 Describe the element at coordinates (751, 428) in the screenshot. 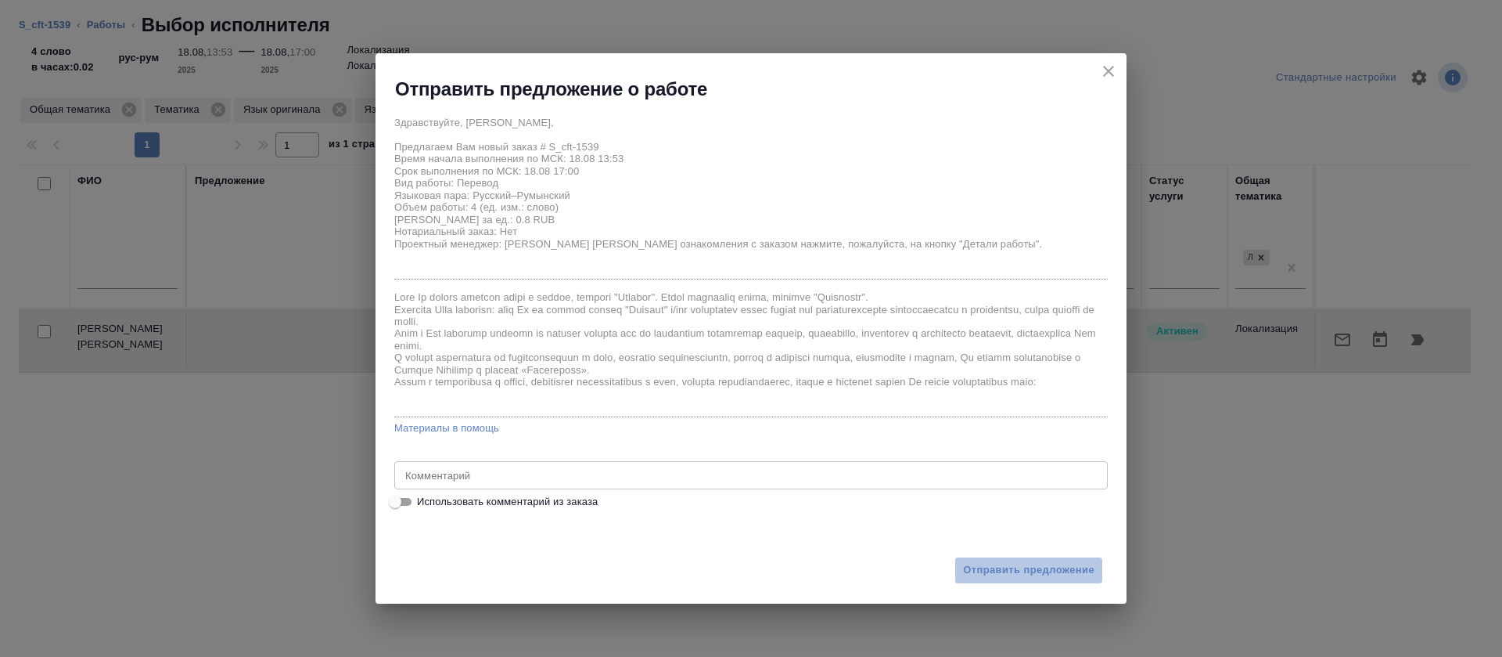

I see `a: Материалы в помощь` at that location.